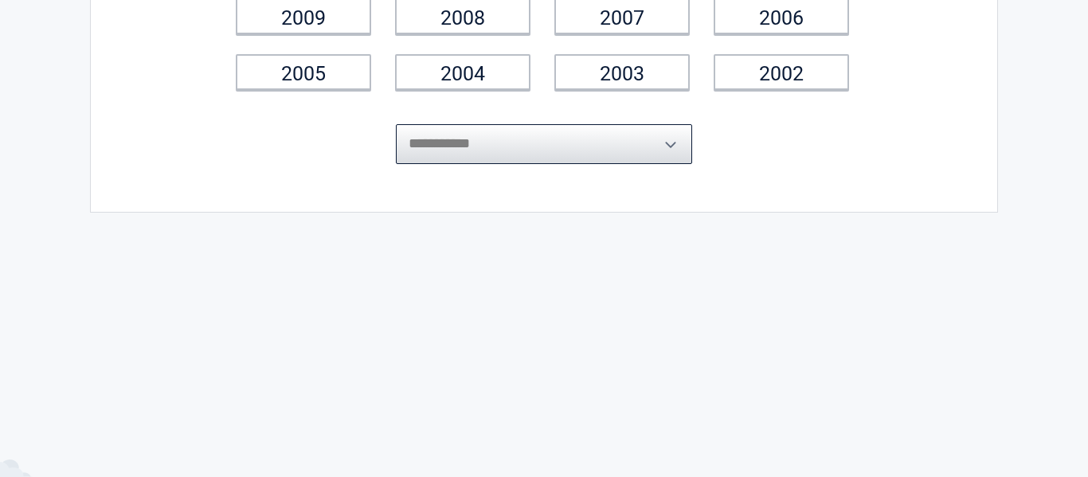 The image size is (1088, 477). Describe the element at coordinates (622, 72) in the screenshot. I see `a: 2003` at that location.